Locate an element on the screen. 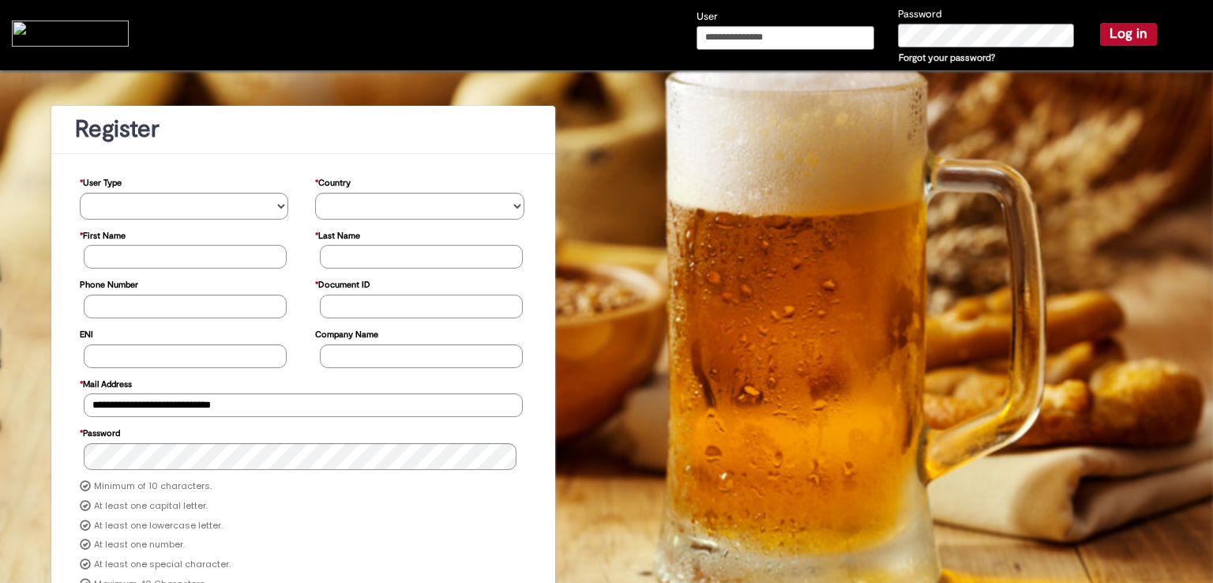  label: User is located at coordinates (707, 17).